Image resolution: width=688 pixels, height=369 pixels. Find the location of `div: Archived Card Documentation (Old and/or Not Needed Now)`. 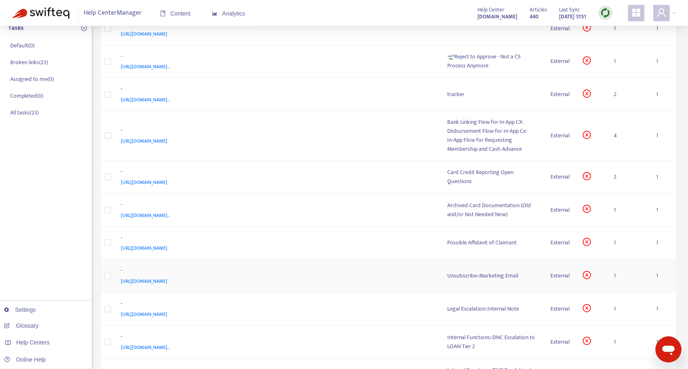

div: Archived Card Documentation (Old and/or Not Needed Now) is located at coordinates (493, 210).